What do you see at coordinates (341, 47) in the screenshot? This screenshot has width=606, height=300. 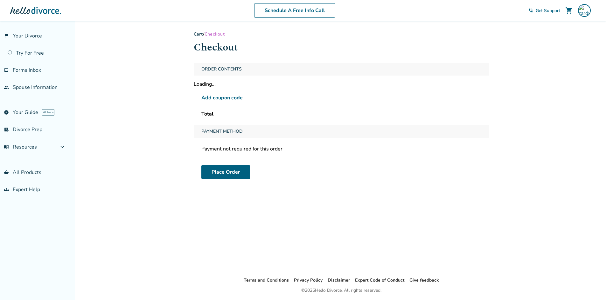 I see `h1: Checkout` at bounding box center [341, 47].